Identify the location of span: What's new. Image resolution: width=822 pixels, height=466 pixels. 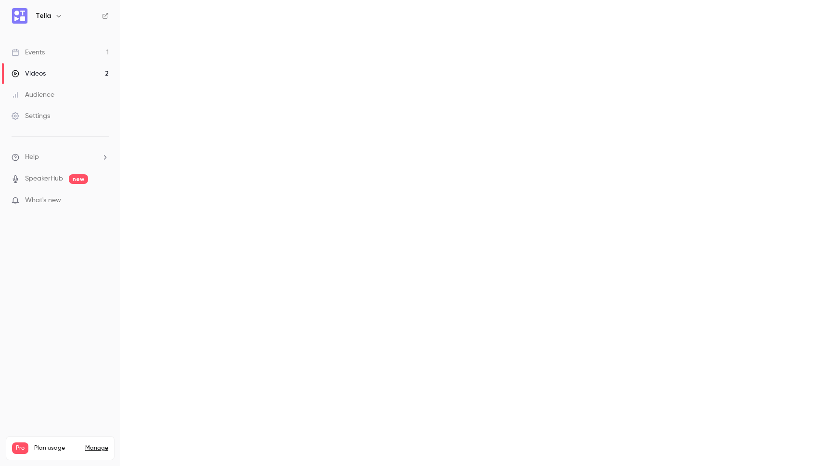
(43, 200).